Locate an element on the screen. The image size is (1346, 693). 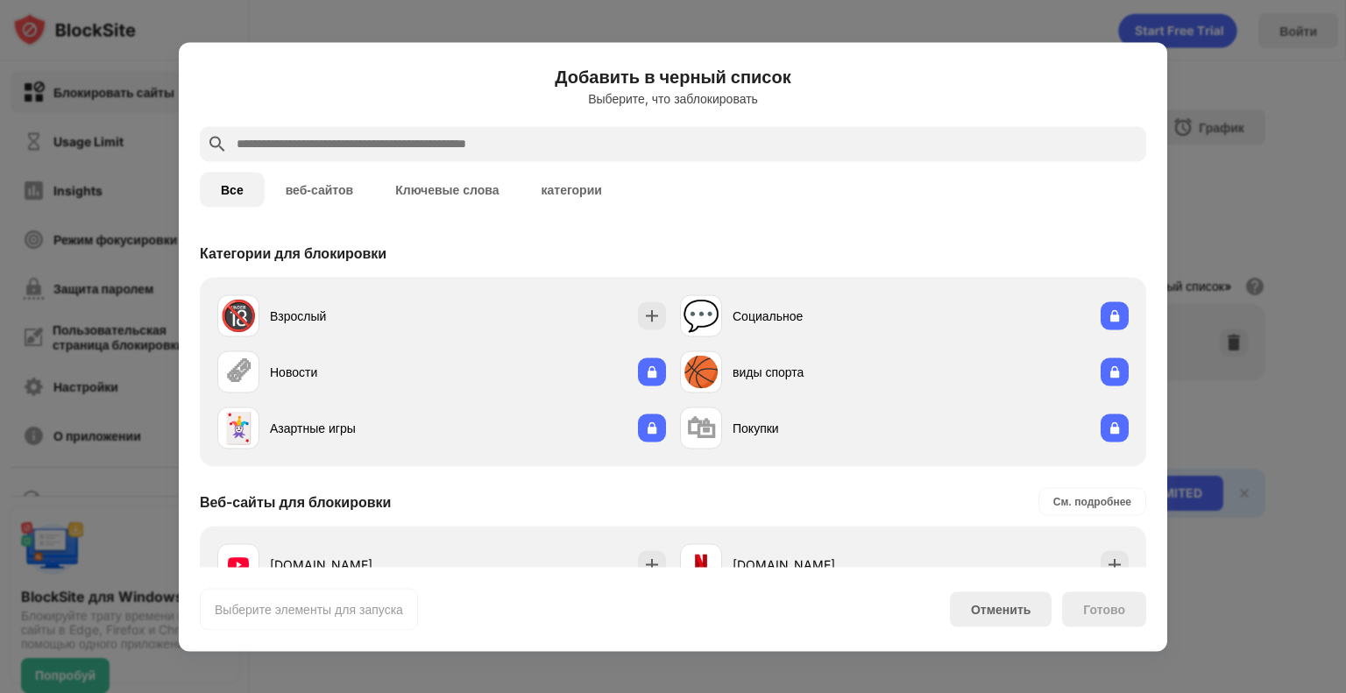
img: search.svg is located at coordinates (217, 144).